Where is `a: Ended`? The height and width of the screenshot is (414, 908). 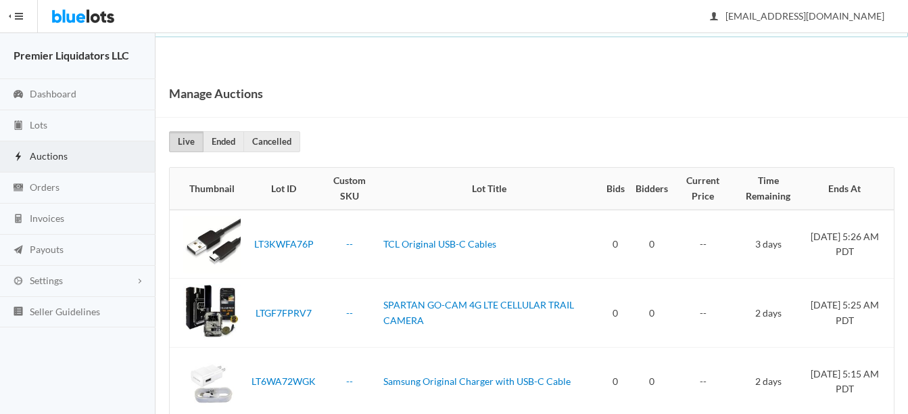 a: Ended is located at coordinates (223, 141).